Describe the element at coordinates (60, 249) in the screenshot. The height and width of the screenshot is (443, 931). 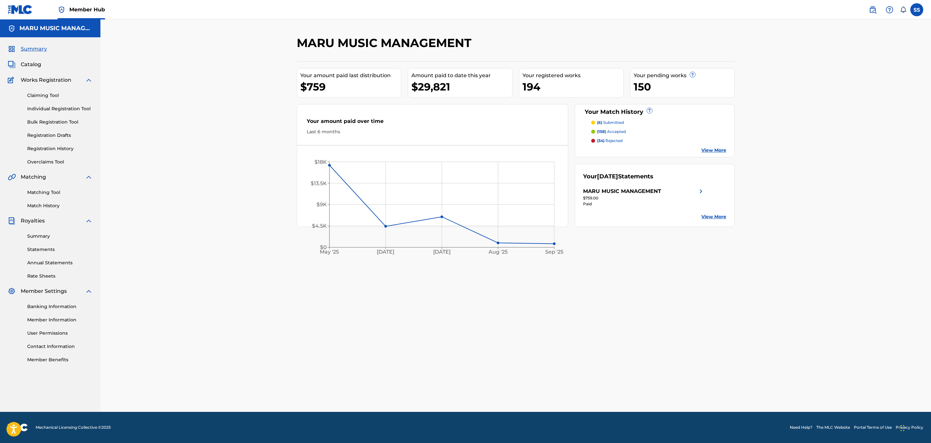
I see `a: Statements` at that location.